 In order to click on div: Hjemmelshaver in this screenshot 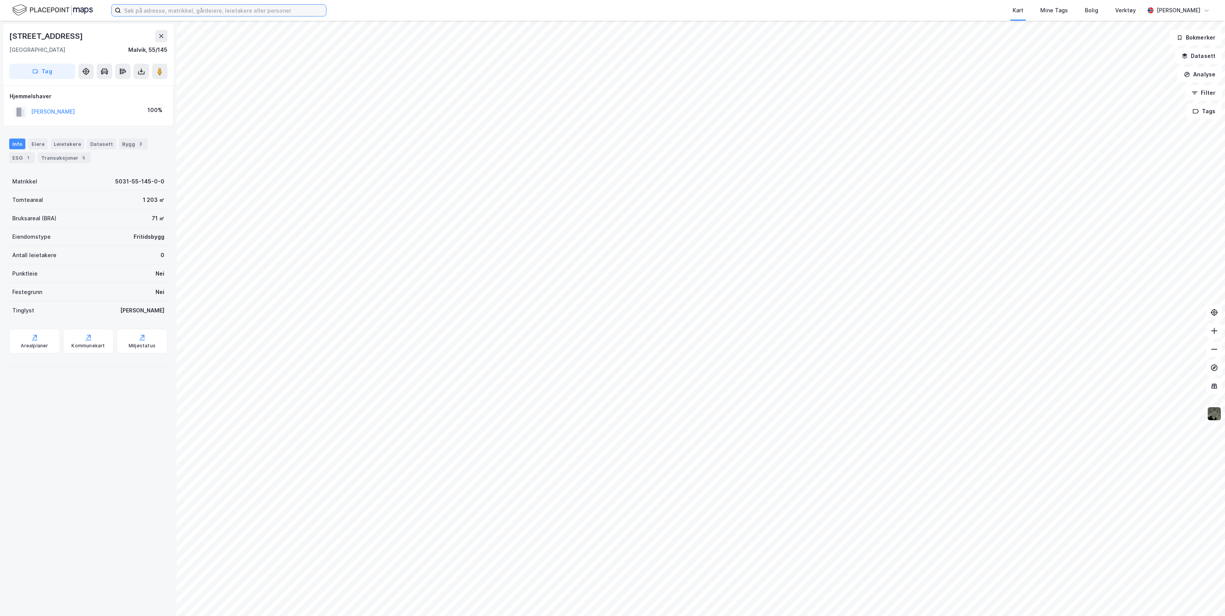, I will do `click(88, 96)`.